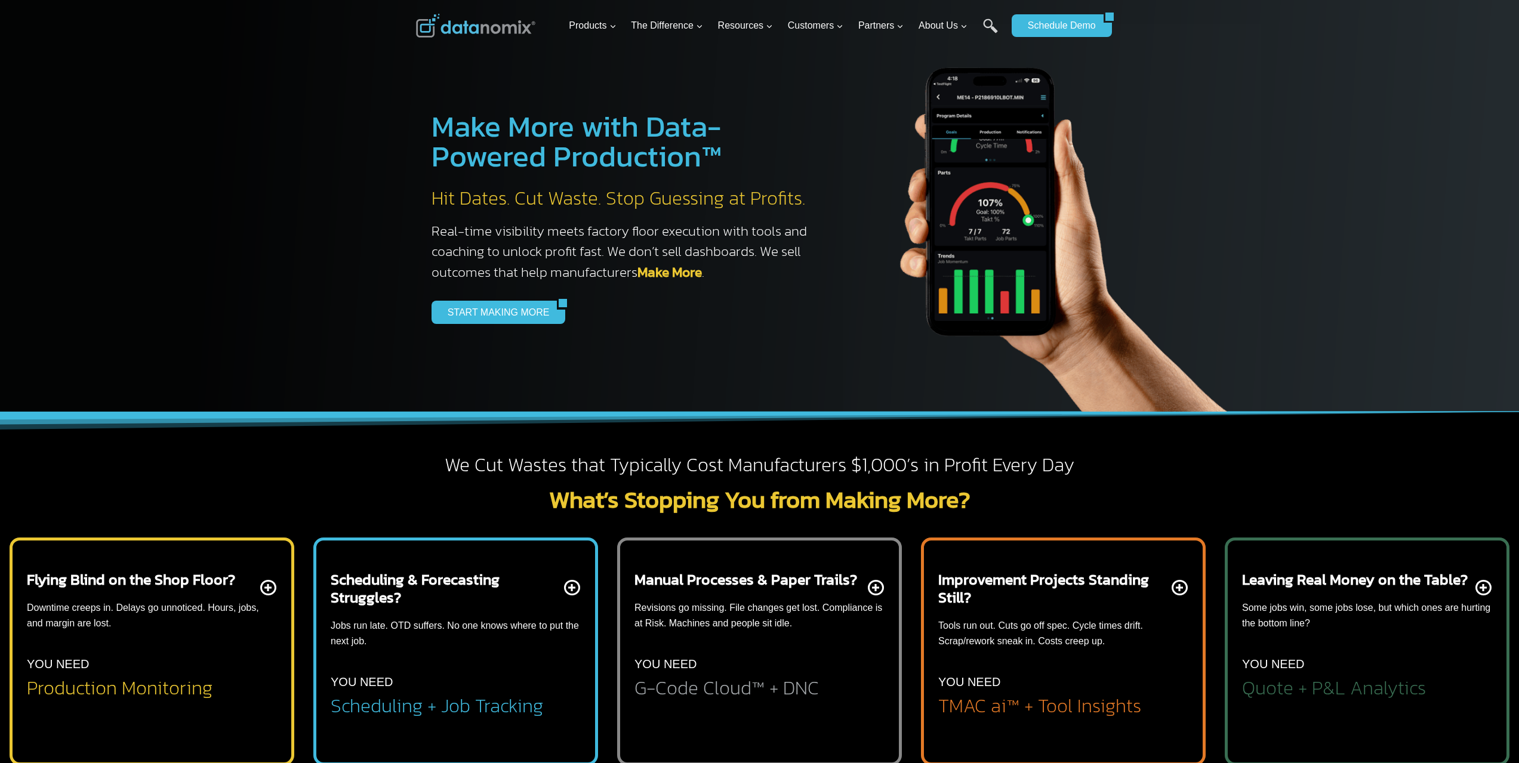 Image resolution: width=1519 pixels, height=763 pixels. Describe the element at coordinates (667, 26) in the screenshot. I see `span: The Difference` at that location.